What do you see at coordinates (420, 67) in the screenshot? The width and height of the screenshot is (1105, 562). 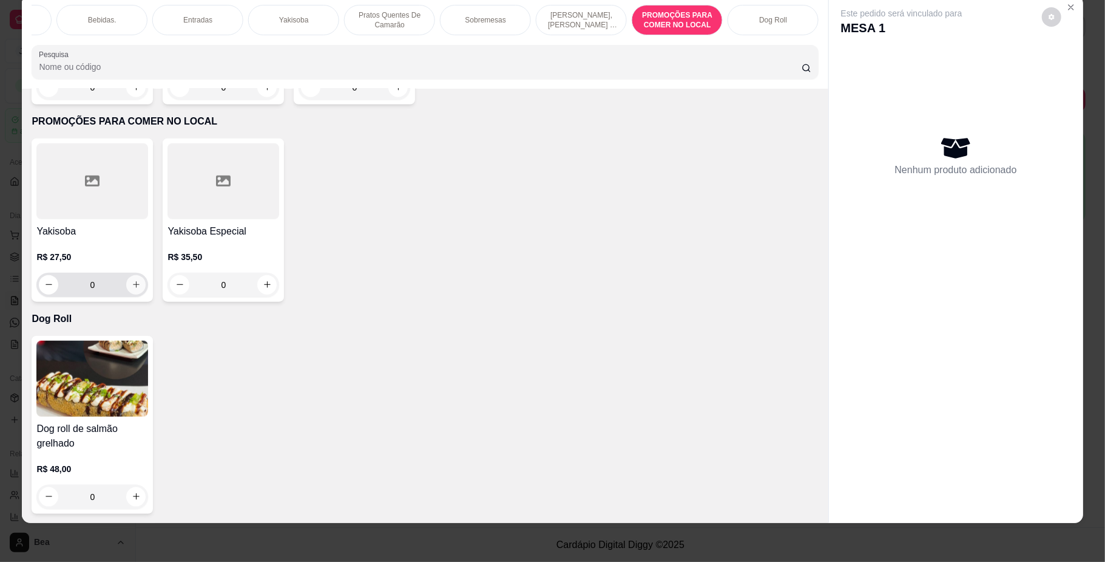 I see `input: Pesquisa` at bounding box center [420, 67].